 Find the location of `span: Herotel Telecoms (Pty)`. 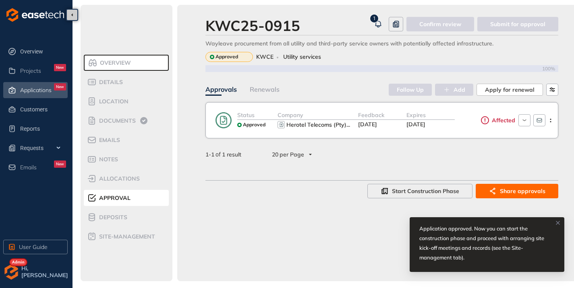

span: Herotel Telecoms (Pty) is located at coordinates (316, 125).